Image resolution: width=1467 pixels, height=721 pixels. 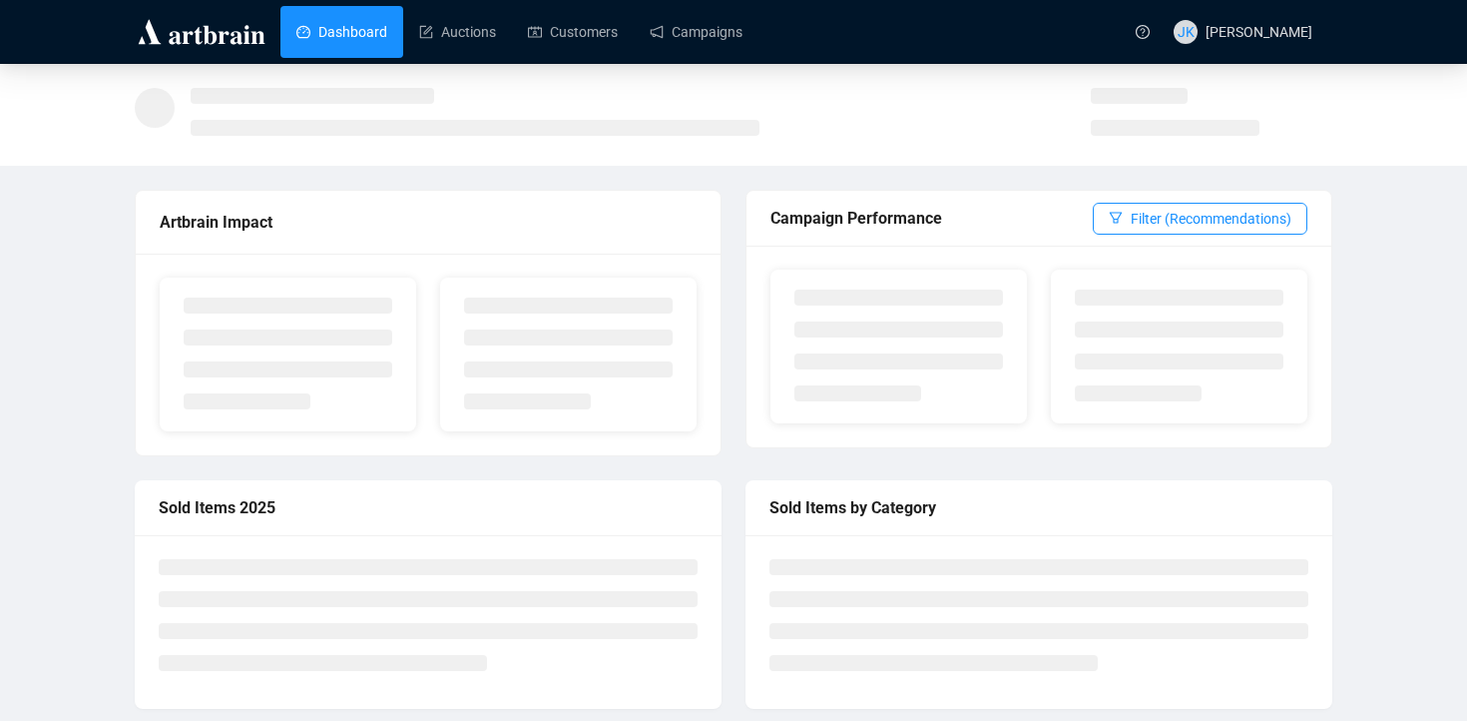 I want to click on span: Filter (Recommendations), so click(x=1211, y=219).